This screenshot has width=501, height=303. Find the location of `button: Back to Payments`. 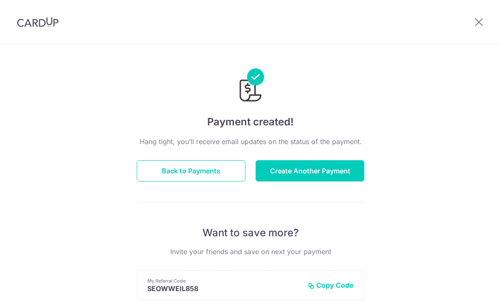

button: Back to Payments is located at coordinates (191, 171).